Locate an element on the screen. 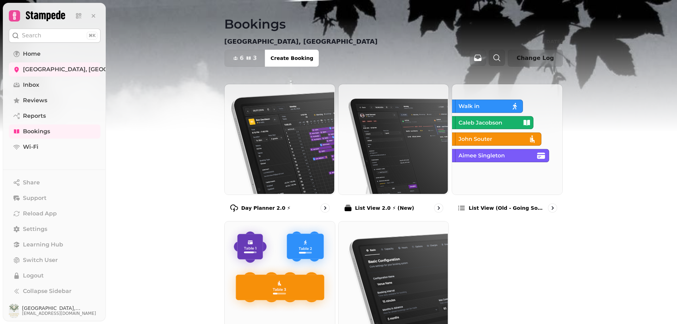 The height and width of the screenshot is (324, 677). button: Support is located at coordinates (55, 198).